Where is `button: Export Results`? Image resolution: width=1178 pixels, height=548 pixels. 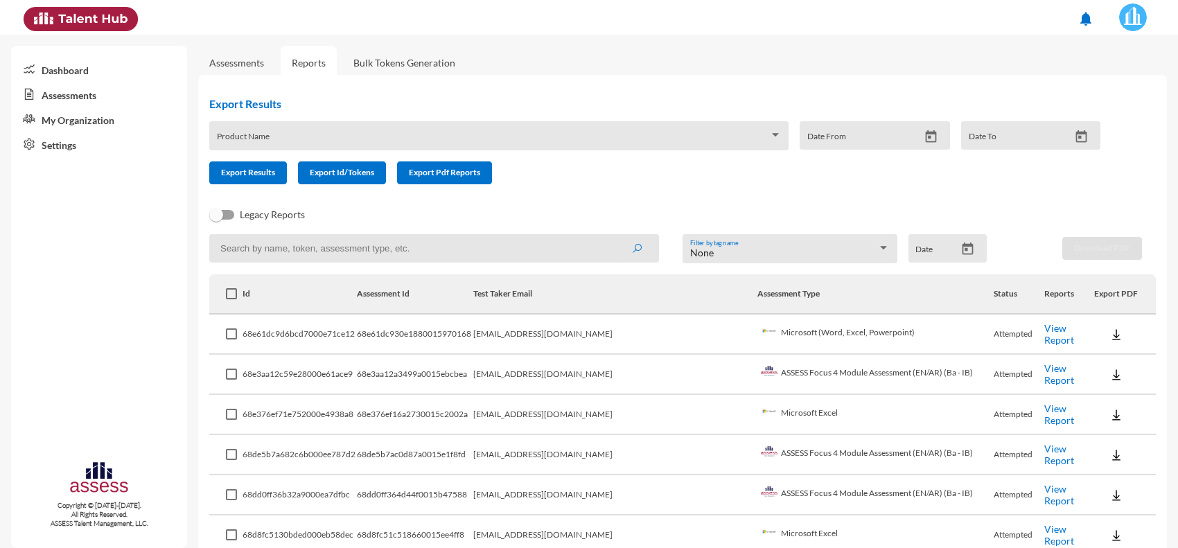
button: Export Results is located at coordinates (248, 173).